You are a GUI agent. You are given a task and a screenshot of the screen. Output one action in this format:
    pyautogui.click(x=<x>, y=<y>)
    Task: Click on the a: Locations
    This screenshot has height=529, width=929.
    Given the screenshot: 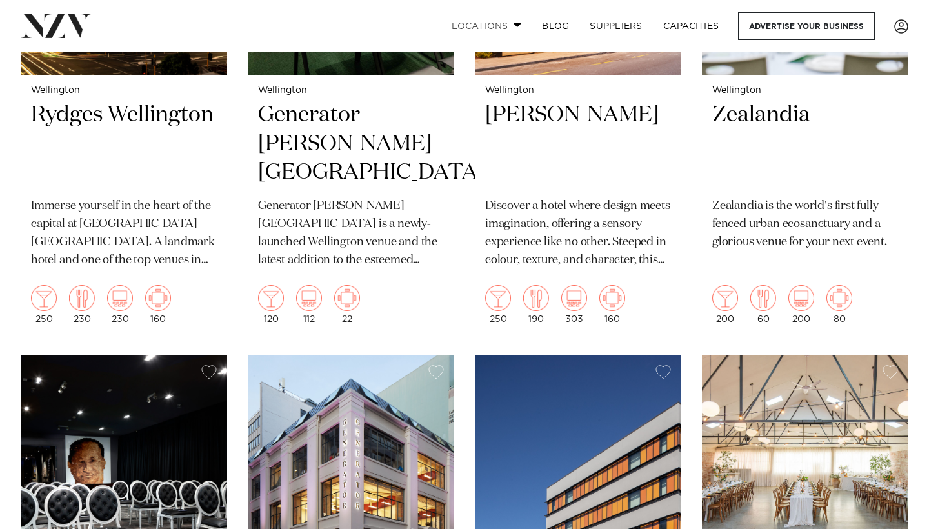 What is the action you would take?
    pyautogui.click(x=486, y=26)
    